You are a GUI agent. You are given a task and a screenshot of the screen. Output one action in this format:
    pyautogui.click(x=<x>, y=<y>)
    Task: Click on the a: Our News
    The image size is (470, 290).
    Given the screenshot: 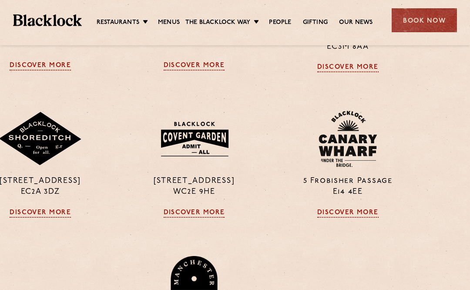 What is the action you would take?
    pyautogui.click(x=356, y=23)
    